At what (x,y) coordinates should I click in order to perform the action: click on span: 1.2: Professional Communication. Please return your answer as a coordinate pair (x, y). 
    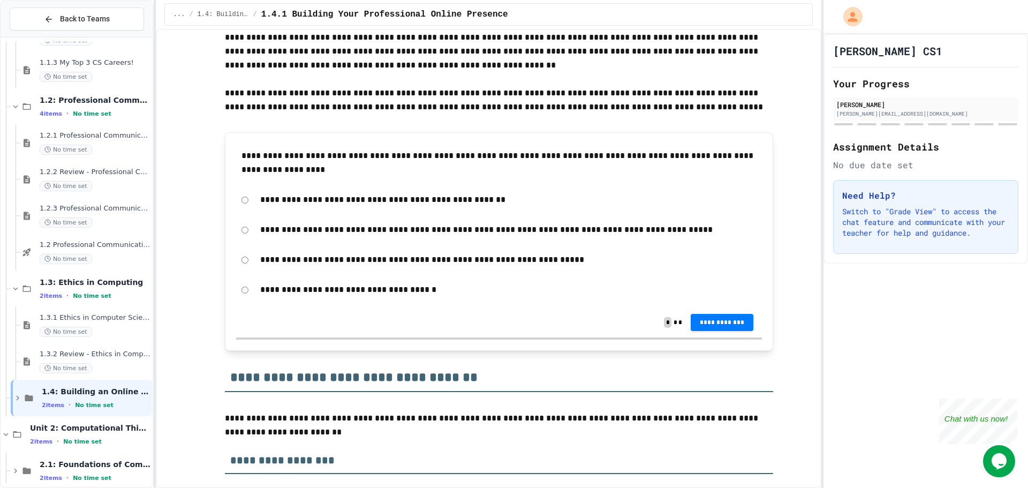
    Looking at the image, I should click on (95, 100).